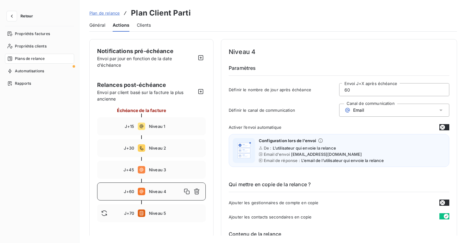  I want to click on span: Configuration lors de l’envoi, so click(287, 141).